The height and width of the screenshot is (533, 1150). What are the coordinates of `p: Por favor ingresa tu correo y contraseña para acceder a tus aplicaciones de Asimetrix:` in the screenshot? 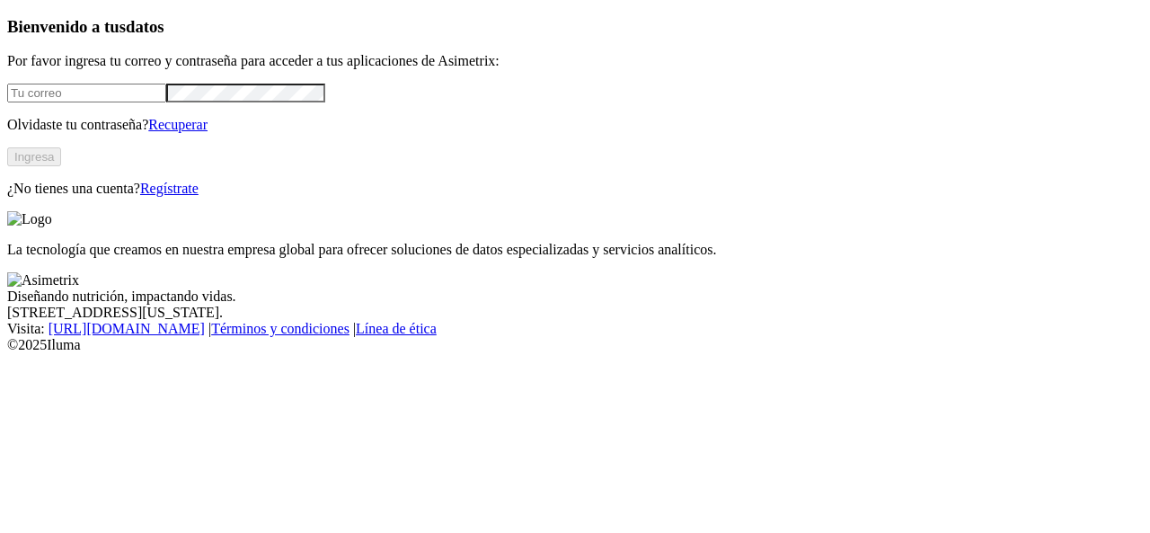 It's located at (575, 61).